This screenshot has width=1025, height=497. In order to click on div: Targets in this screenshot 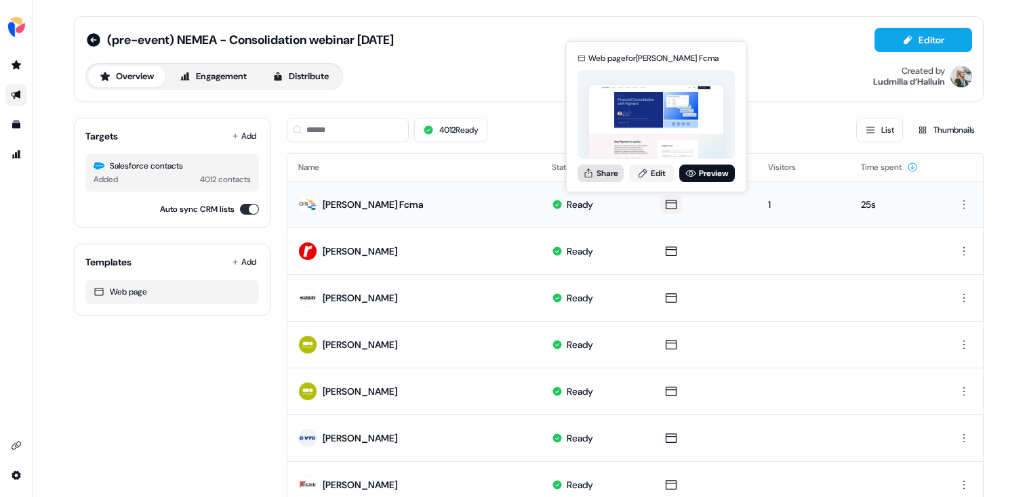, I will do `click(102, 136)`.